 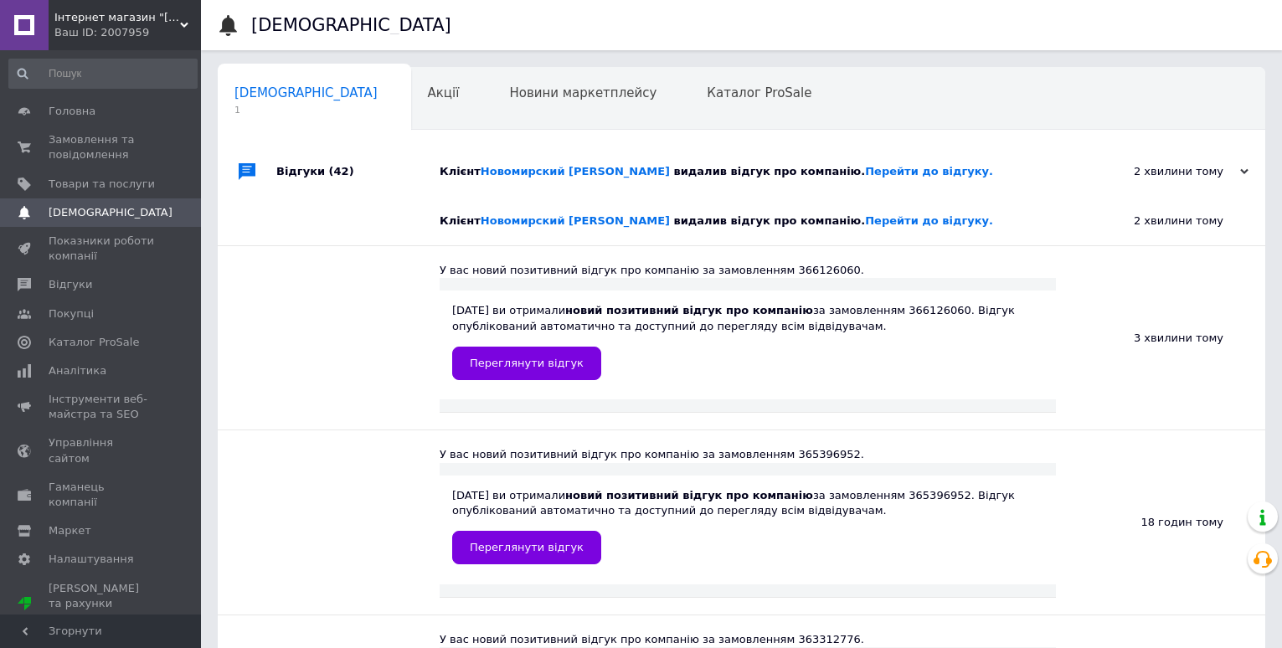 What do you see at coordinates (101, 495) in the screenshot?
I see `span: Гаманець компанії` at bounding box center [101, 495].